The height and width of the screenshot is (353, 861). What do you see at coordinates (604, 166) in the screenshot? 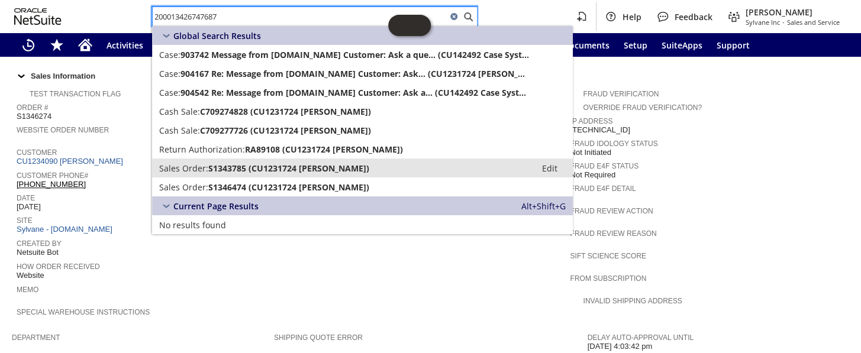
I see `a: Fraud E4F Status` at bounding box center [604, 166].